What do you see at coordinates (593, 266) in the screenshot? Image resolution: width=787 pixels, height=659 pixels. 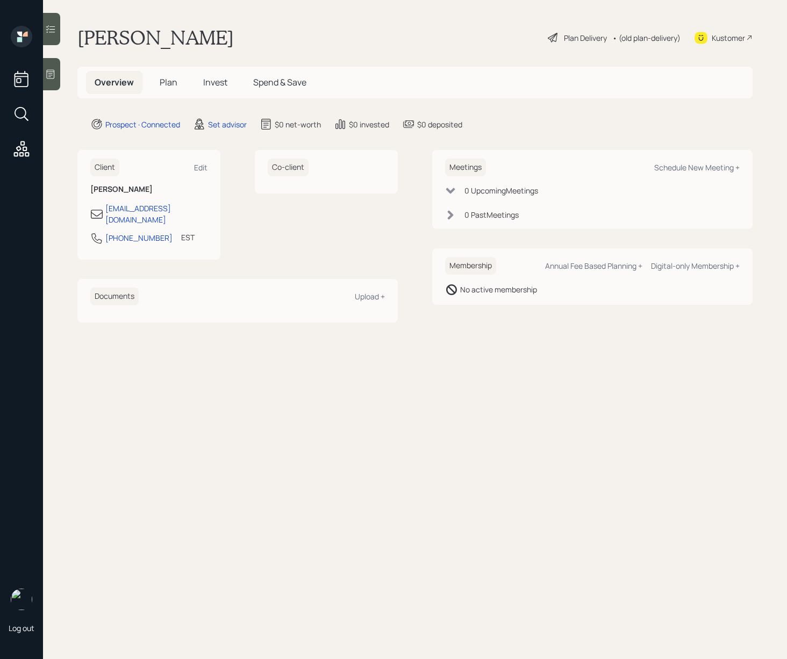 I see `div: Annual Fee Based Planning +` at bounding box center [593, 266].